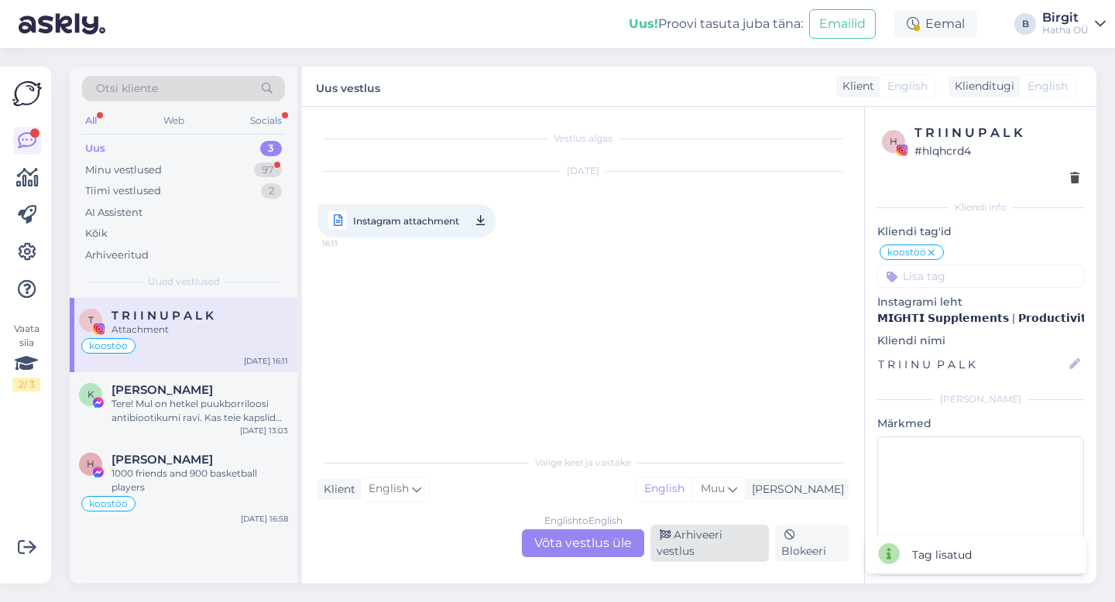 This screenshot has width=1115, height=602. Describe the element at coordinates (351, 243) in the screenshot. I see `span: 16:11` at that location.